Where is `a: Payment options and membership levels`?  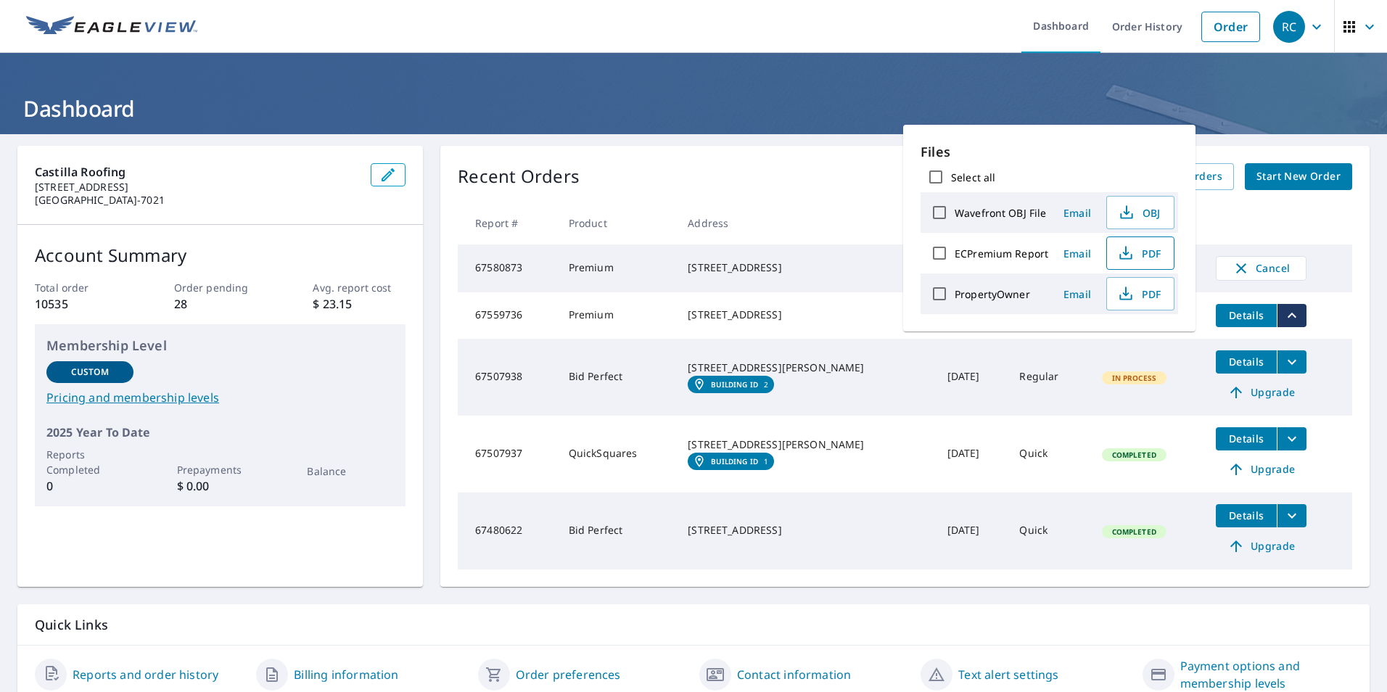
a: Payment options and membership levels is located at coordinates (1265, 674).